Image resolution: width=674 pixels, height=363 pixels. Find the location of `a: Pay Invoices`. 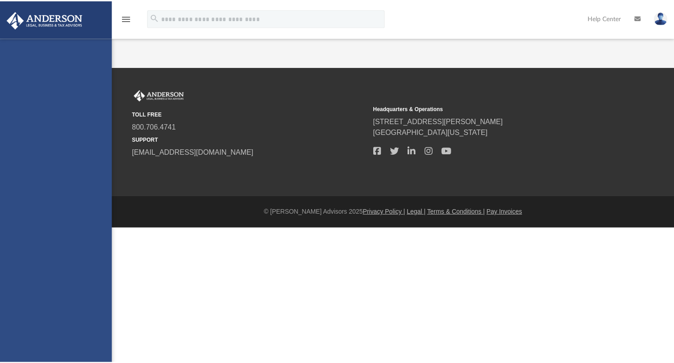

a: Pay Invoices is located at coordinates (507, 211).